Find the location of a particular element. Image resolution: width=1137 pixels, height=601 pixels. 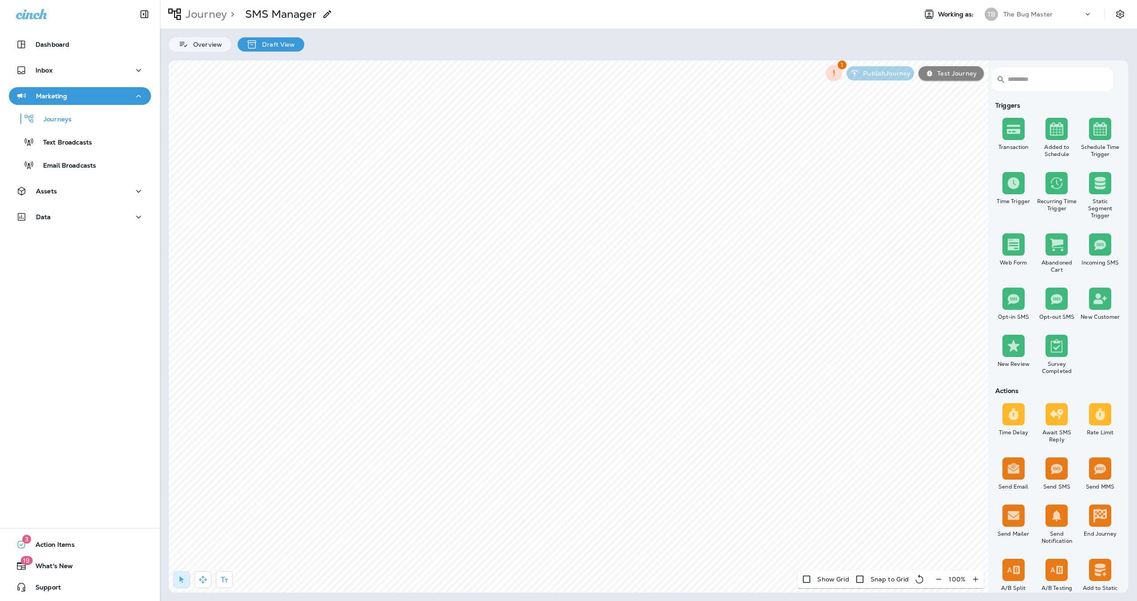

div: TB is located at coordinates (991, 14).